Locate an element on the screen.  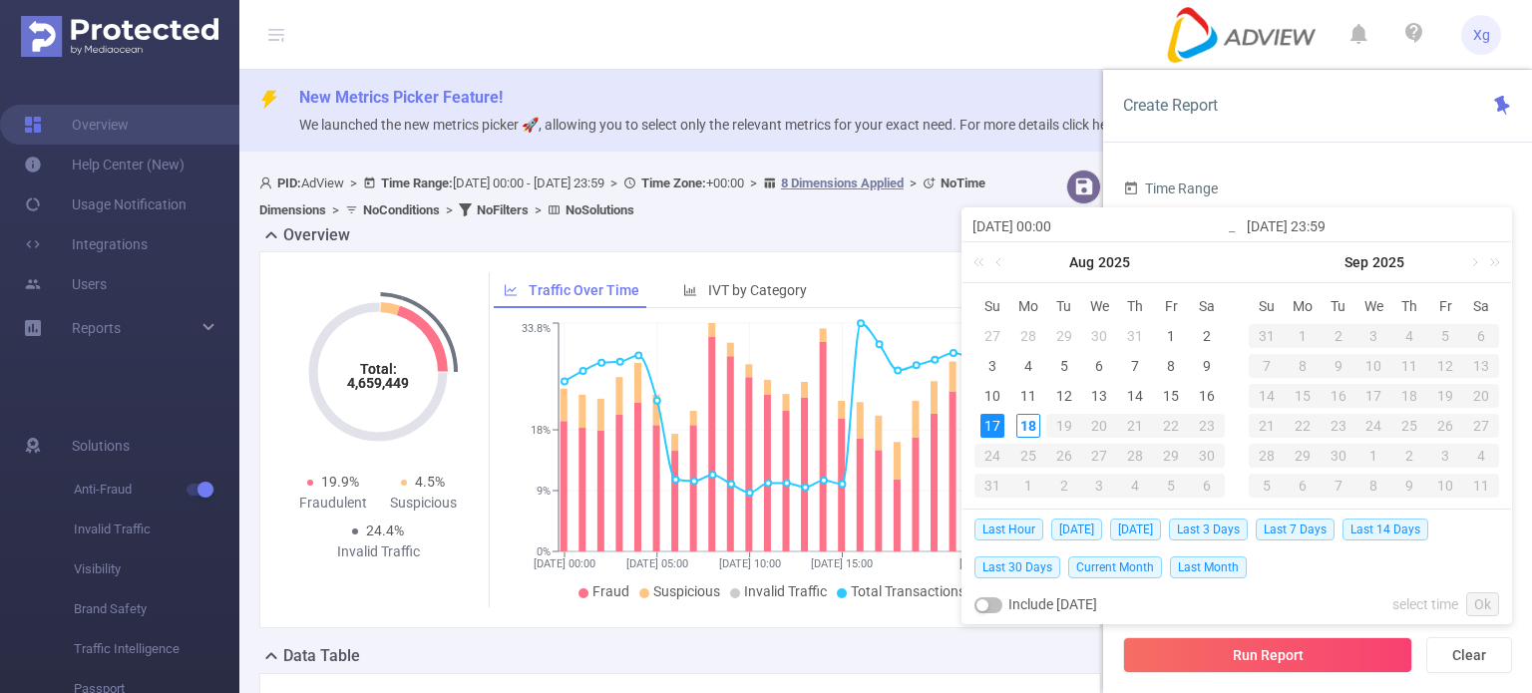
th: Tue is located at coordinates (1064, 306).